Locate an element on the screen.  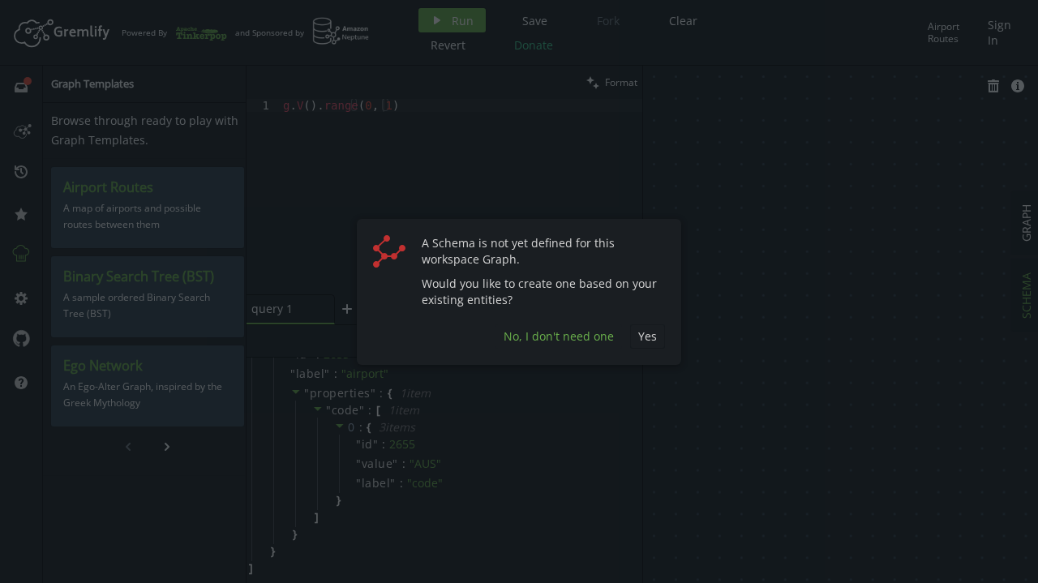
button: No, I don't need one is located at coordinates (559, 337).